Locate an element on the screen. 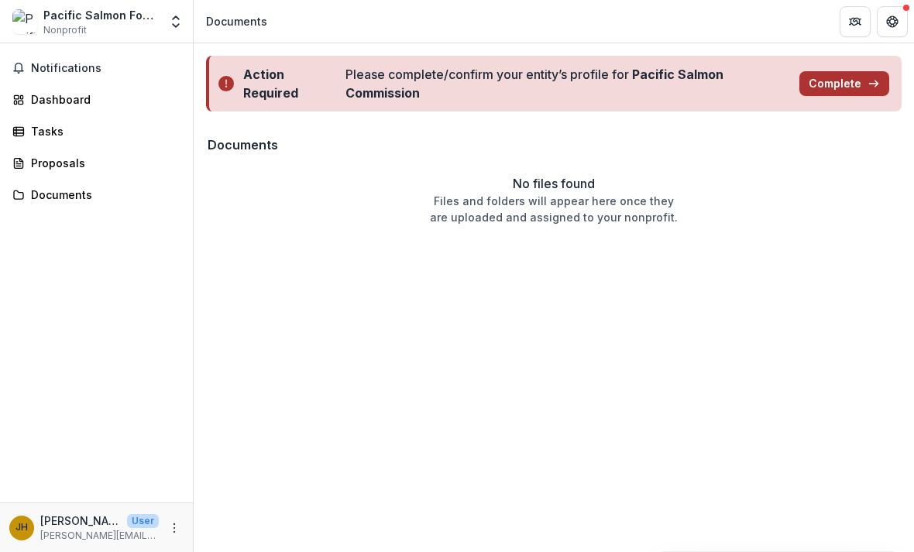  p: User is located at coordinates (143, 521).